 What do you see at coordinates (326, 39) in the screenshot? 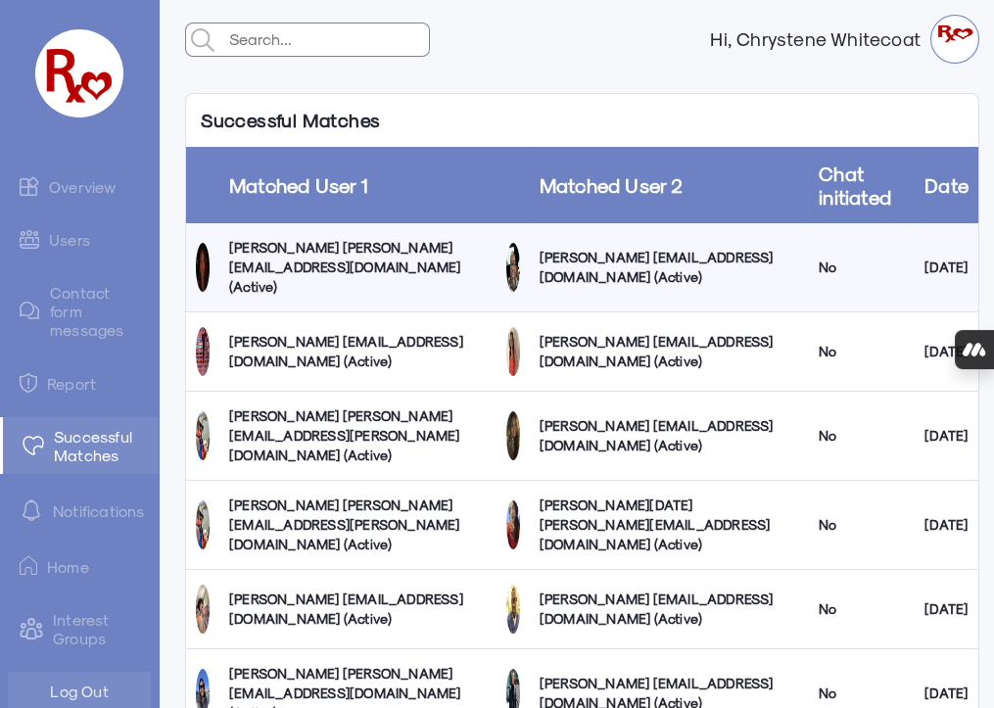
I see `input: Search...` at bounding box center [326, 39].